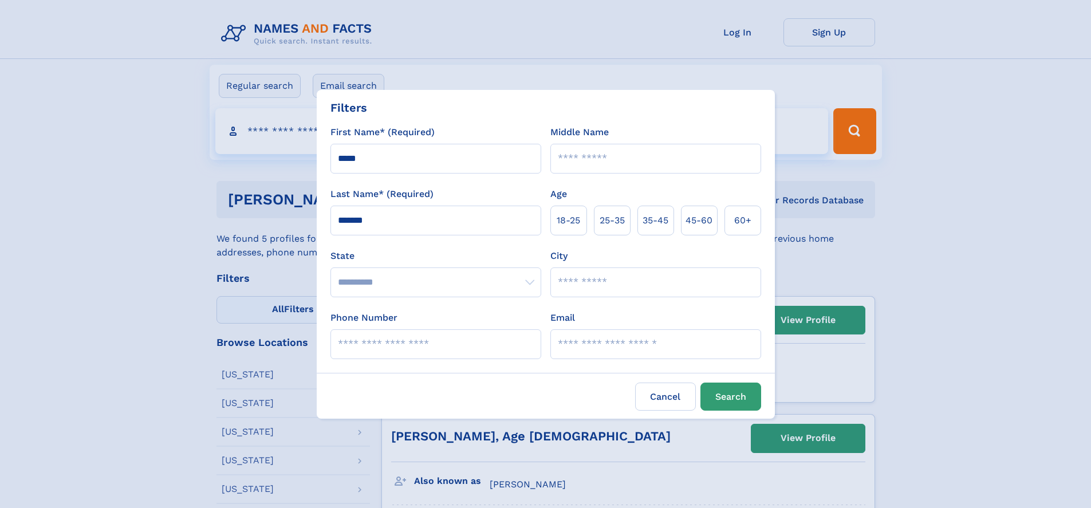 This screenshot has height=508, width=1091. I want to click on span: 35‑45, so click(655, 221).